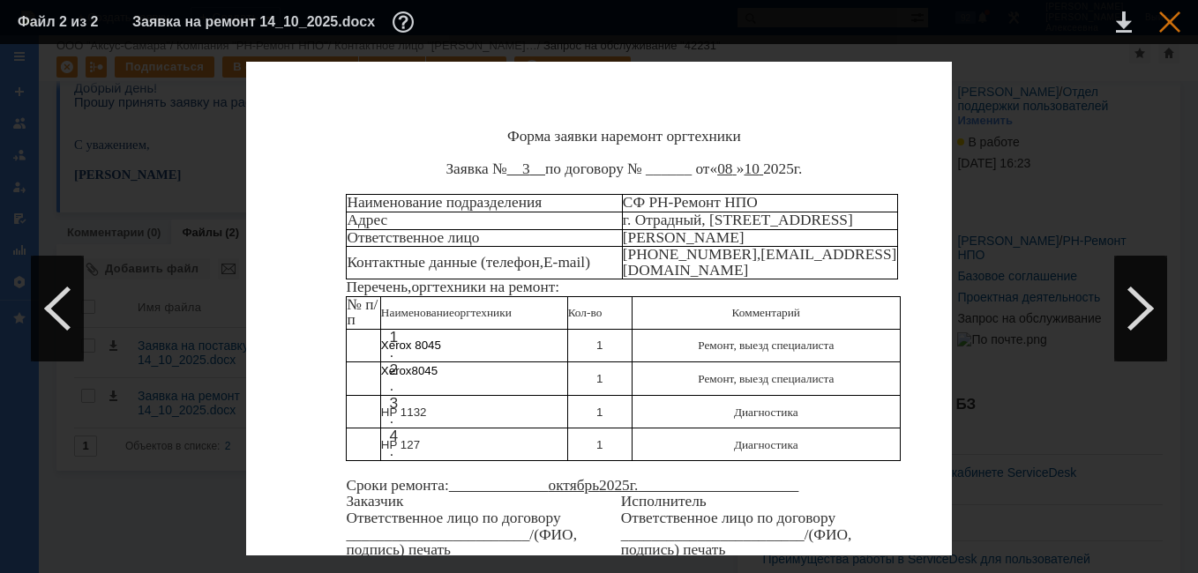  What do you see at coordinates (476, 169) in the screenshot?
I see `span: Заявка №` at bounding box center [476, 169].